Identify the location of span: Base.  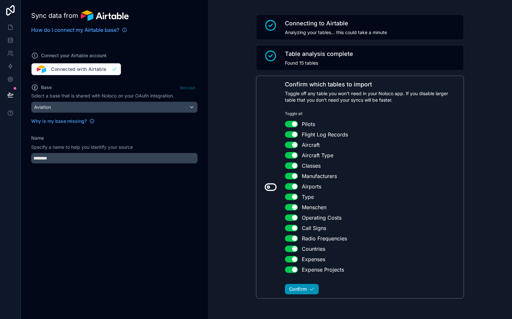
(46, 87).